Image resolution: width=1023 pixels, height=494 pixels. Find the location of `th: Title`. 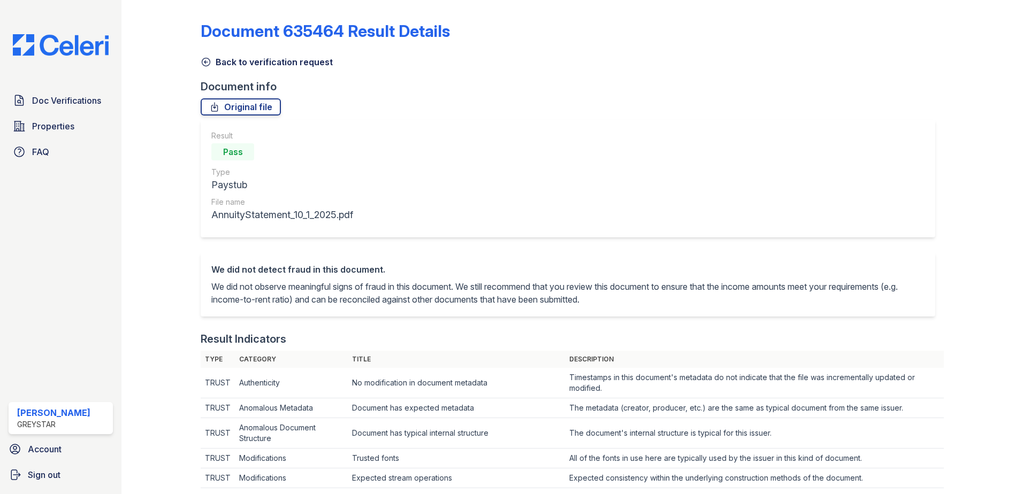

th: Title is located at coordinates (456, 360).